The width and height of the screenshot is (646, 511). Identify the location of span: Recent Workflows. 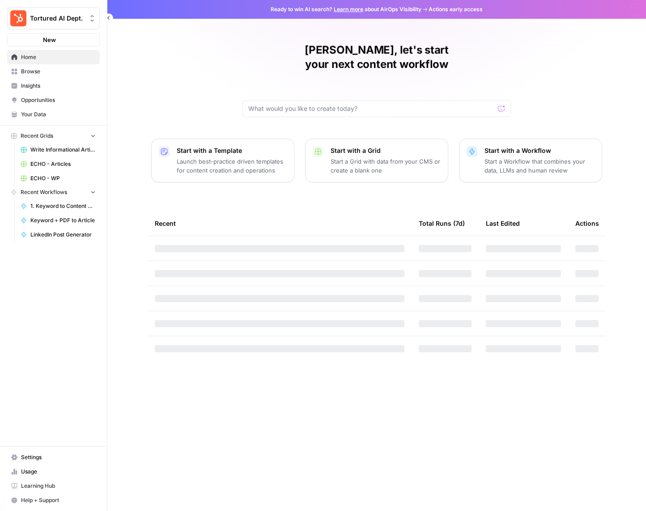
(44, 192).